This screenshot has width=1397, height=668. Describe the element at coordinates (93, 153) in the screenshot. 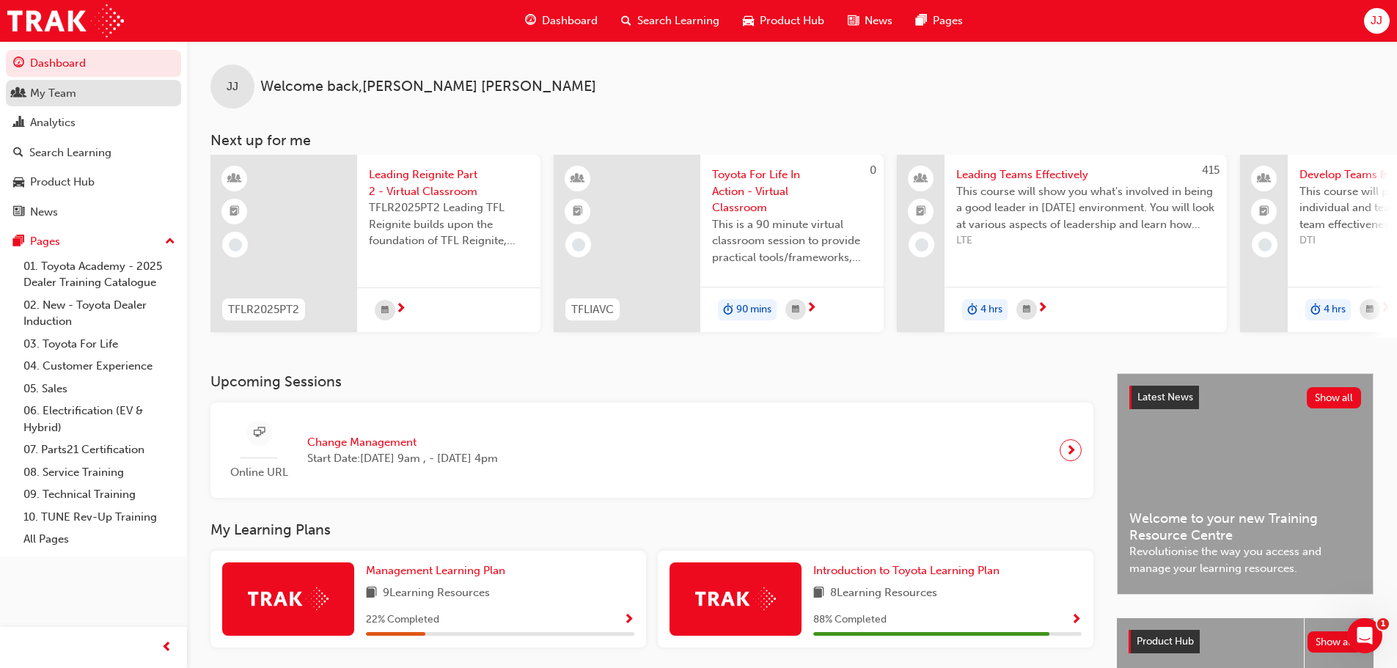

I see `a: Search Learning` at that location.